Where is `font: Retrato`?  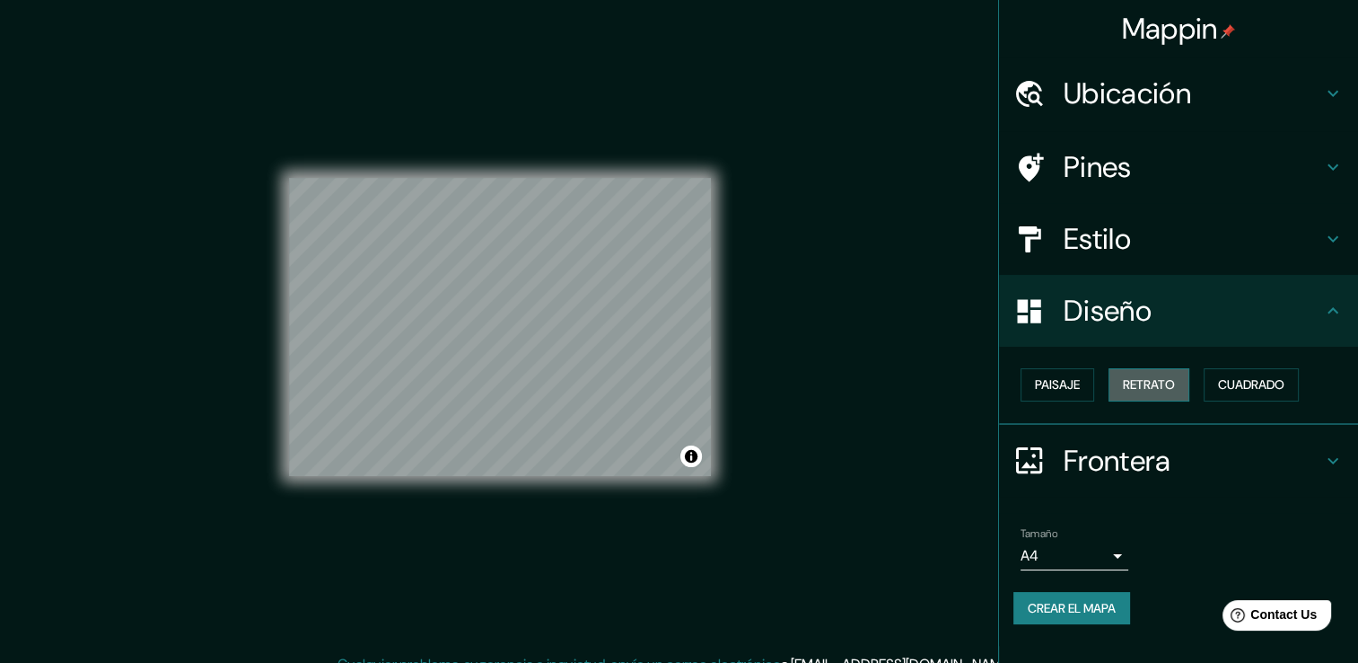 font: Retrato is located at coordinates (1149, 384).